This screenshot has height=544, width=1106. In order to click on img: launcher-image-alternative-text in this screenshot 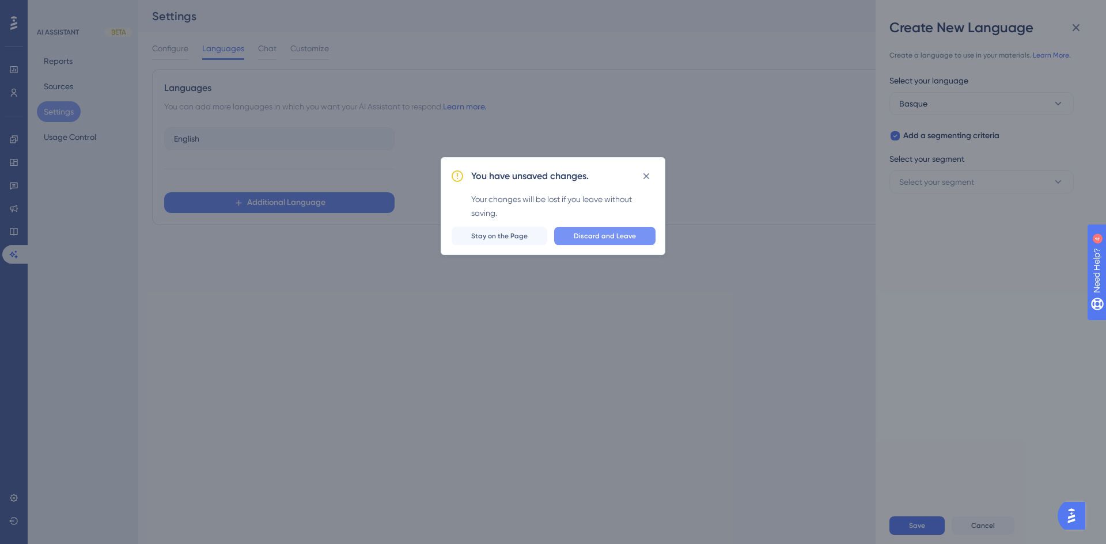, I will do `click(14, 17)`.